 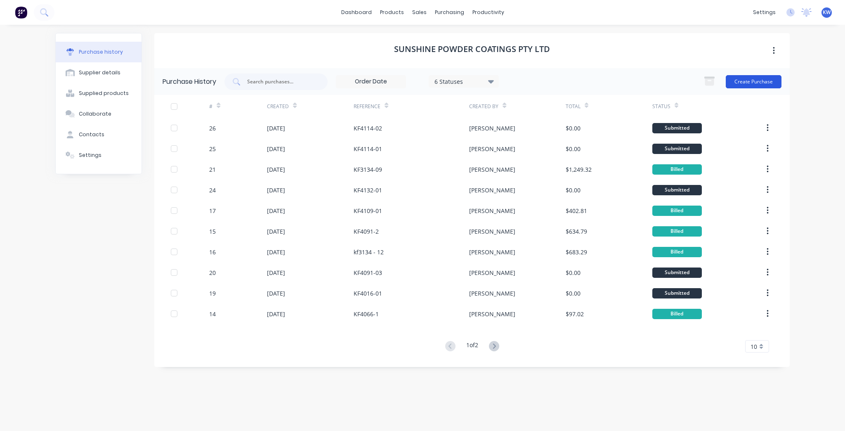 I want to click on div: Collaborate, so click(x=95, y=114).